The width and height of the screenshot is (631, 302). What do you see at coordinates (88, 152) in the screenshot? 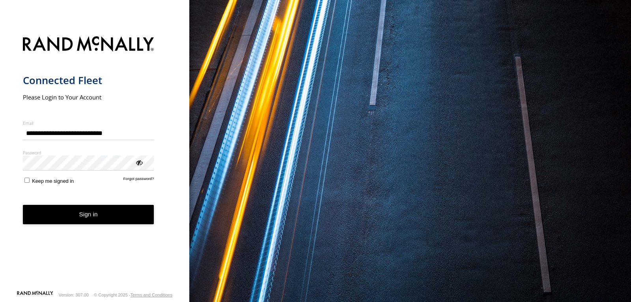
I see `label: Password` at bounding box center [88, 152].